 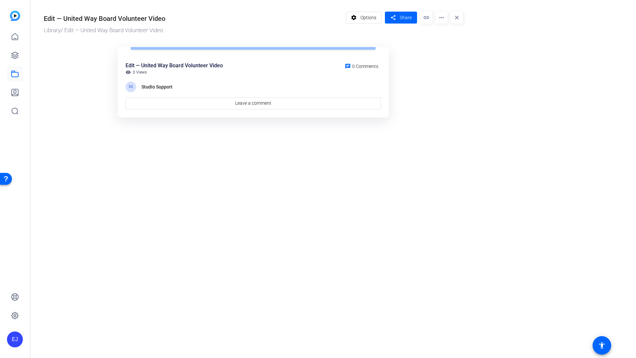 What do you see at coordinates (442, 18) in the screenshot?
I see `mat-icon: more_horiz` at bounding box center [442, 18].